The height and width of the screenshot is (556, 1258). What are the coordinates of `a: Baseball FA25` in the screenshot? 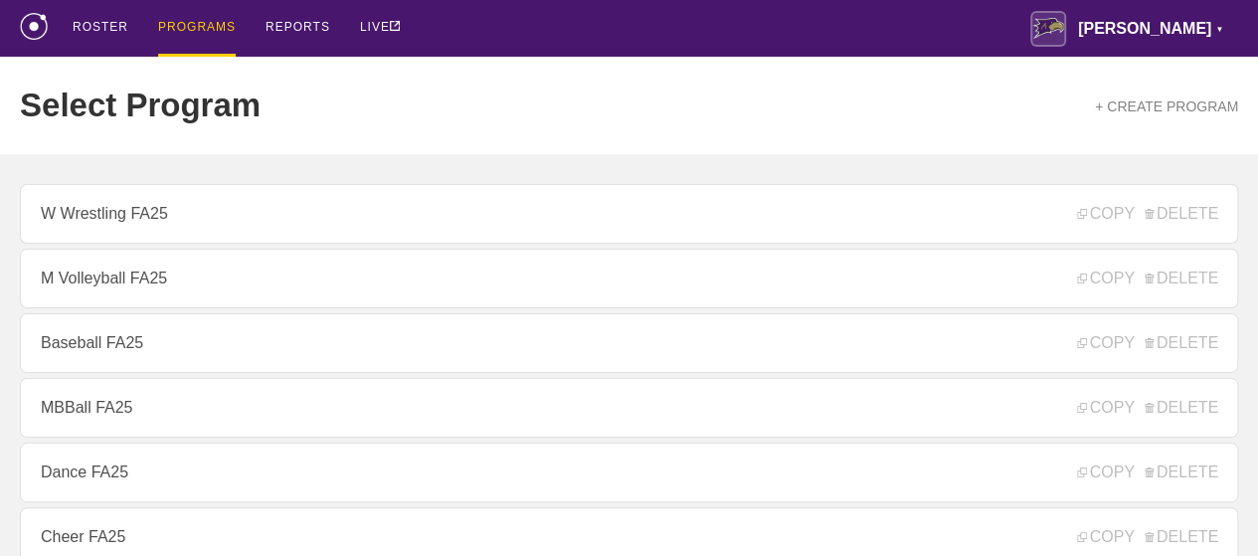 It's located at (628, 343).